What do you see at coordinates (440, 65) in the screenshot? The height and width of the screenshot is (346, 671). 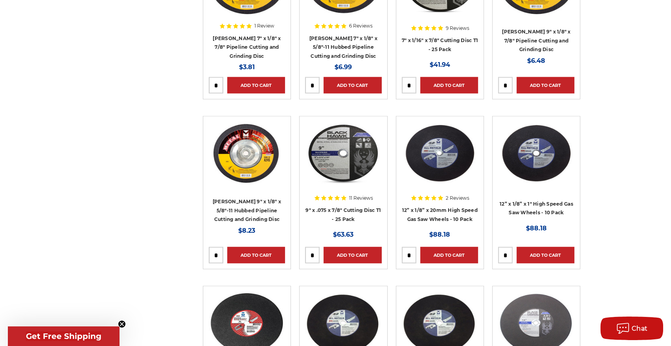 I see `span: $41.94` at bounding box center [440, 65].